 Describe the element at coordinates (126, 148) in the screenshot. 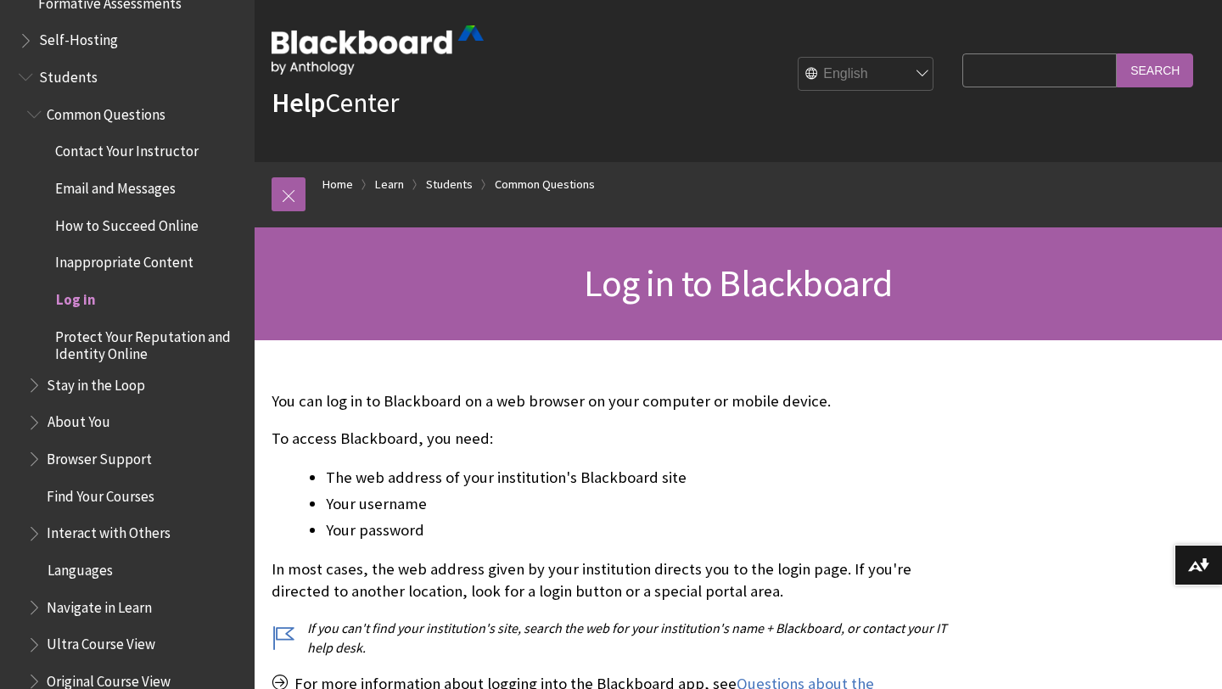

I see `span: Contact Your Instructor` at that location.